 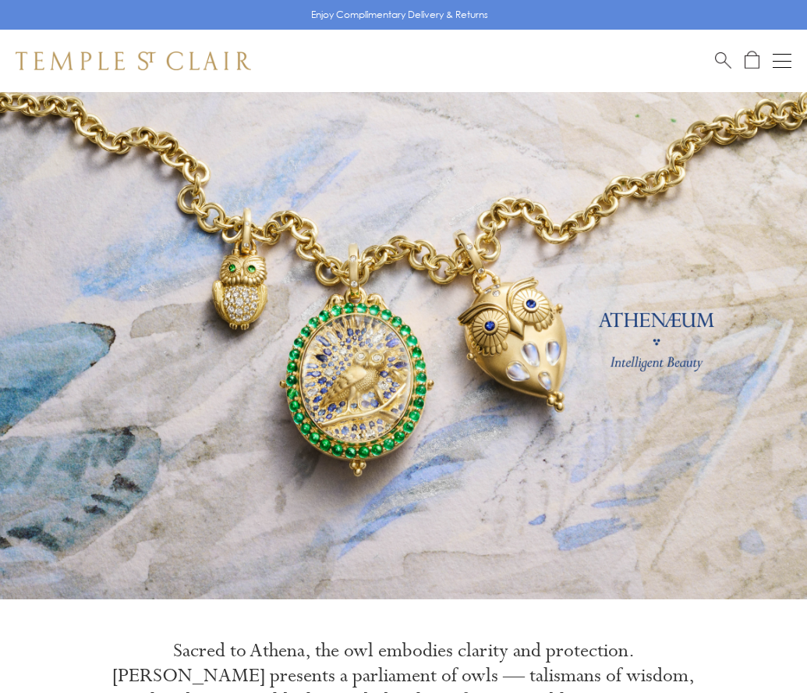 I want to click on p: Enjoy Complimentary Delivery & Returns, so click(x=399, y=15).